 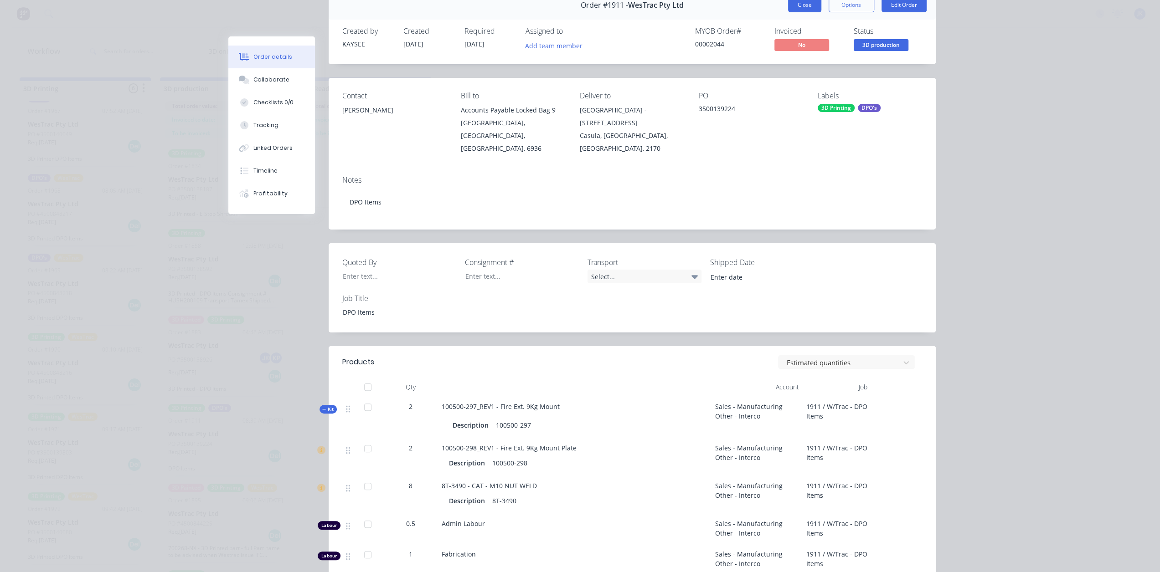 I want to click on label: Consignment #, so click(x=522, y=262).